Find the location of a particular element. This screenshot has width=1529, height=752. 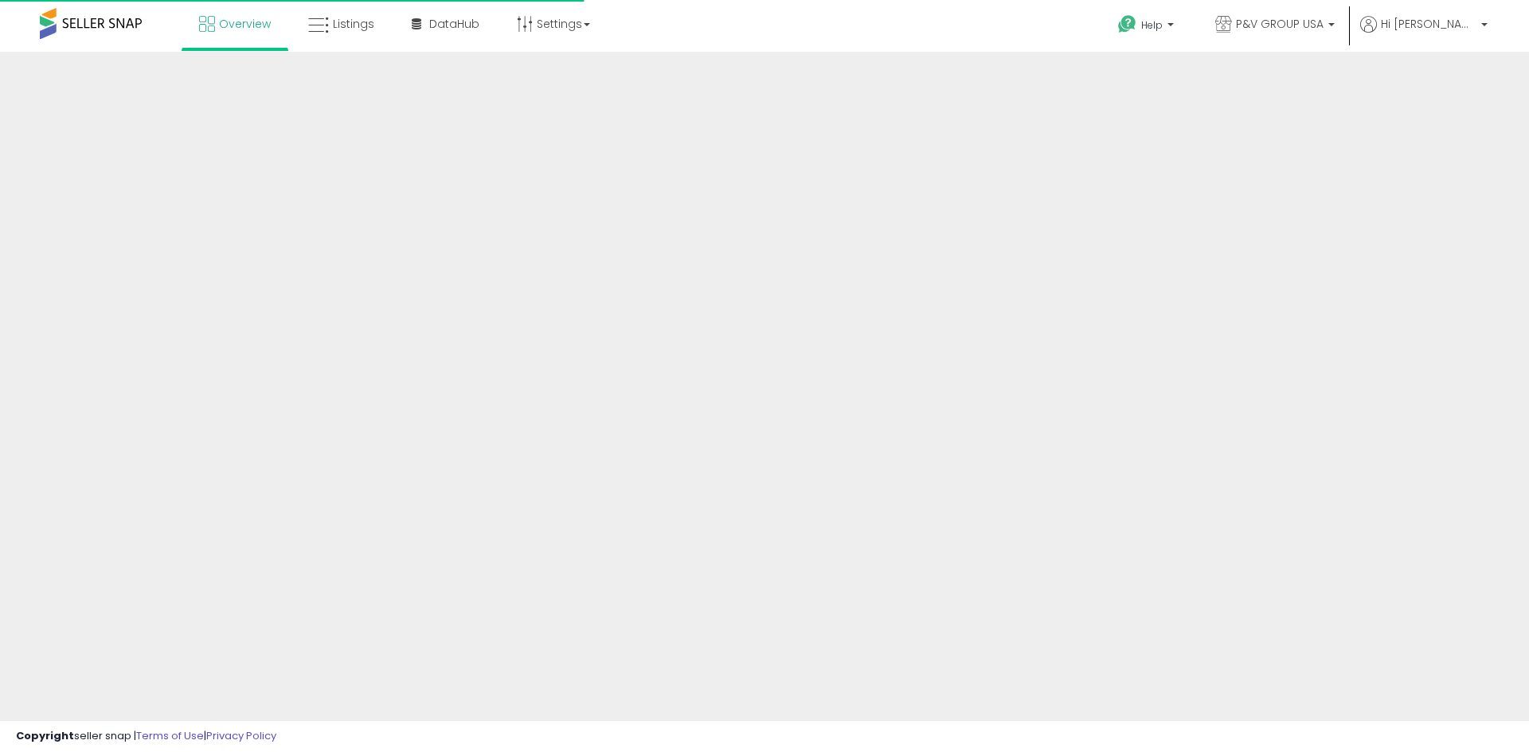

span: P&V GROUP USA is located at coordinates (1279, 24).